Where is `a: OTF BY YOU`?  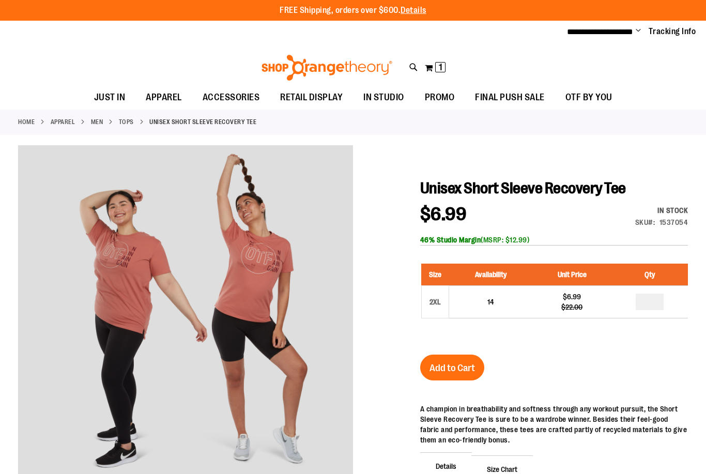
a: OTF BY YOU is located at coordinates (589, 98).